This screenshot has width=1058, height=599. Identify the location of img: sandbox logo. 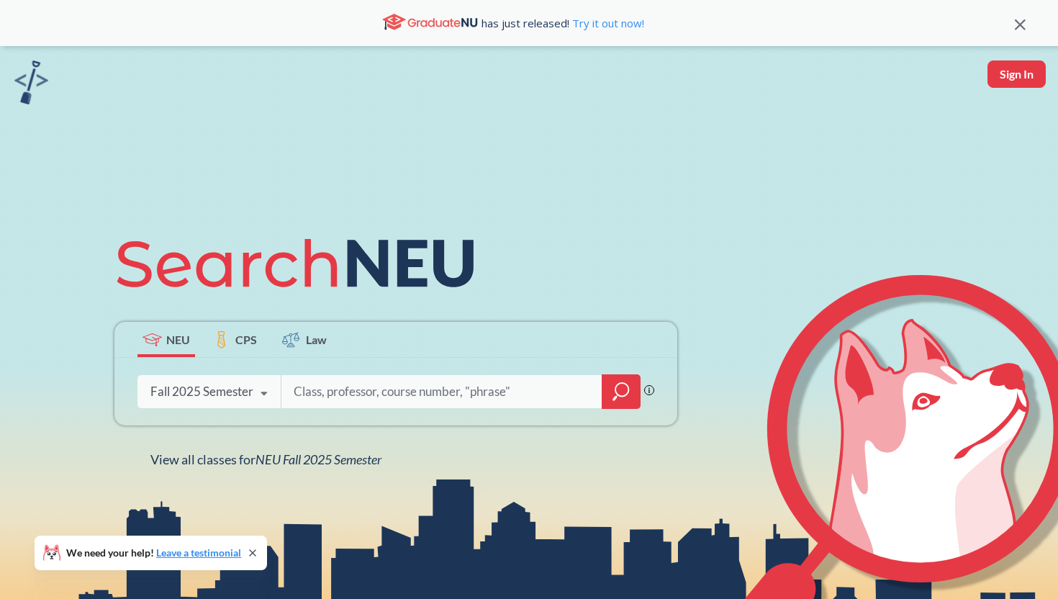
(31, 82).